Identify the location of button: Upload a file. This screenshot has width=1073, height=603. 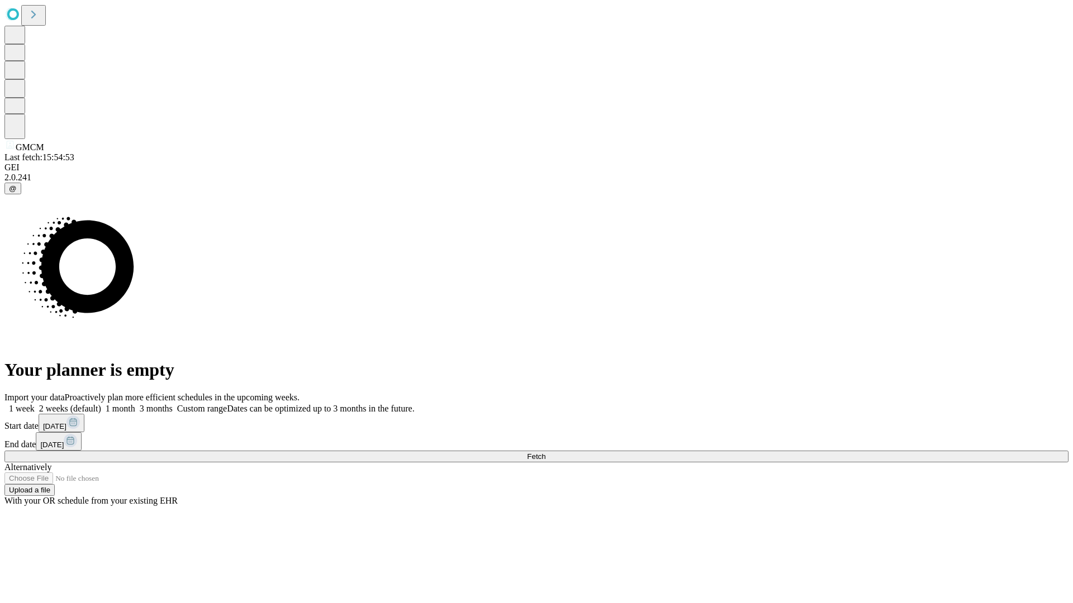
(30, 490).